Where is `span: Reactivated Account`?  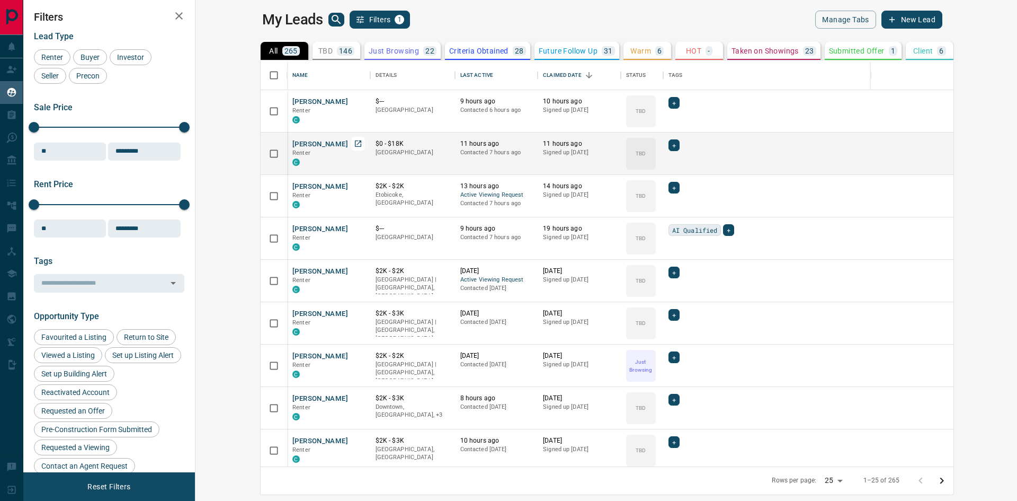 span: Reactivated Account is located at coordinates (75, 392).